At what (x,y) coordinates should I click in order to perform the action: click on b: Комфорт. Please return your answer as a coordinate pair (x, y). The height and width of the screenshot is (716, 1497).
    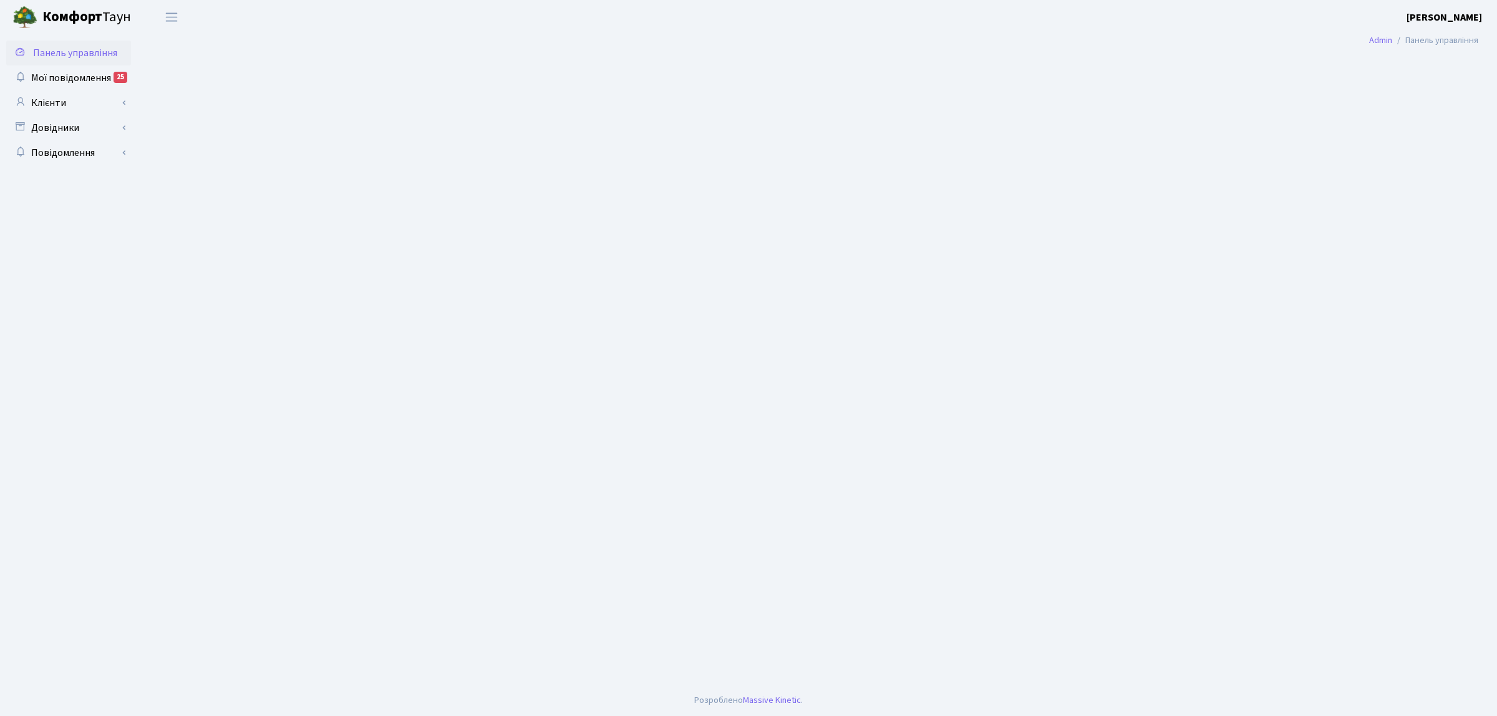
    Looking at the image, I should click on (72, 17).